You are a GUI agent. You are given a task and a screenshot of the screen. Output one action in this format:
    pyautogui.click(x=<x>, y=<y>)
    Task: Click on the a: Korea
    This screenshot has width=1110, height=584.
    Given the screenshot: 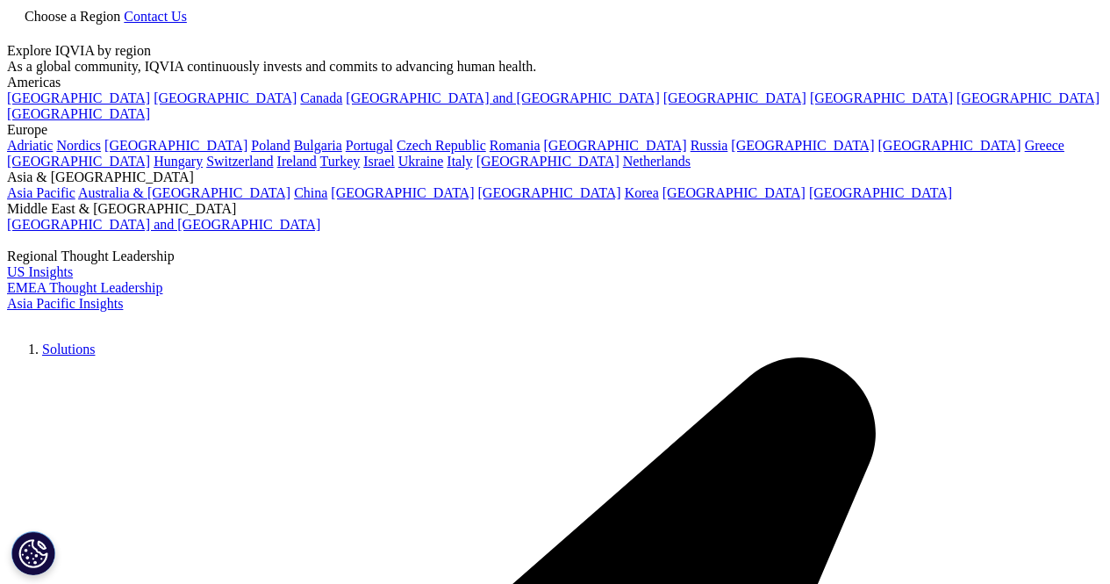 What is the action you would take?
    pyautogui.click(x=642, y=192)
    